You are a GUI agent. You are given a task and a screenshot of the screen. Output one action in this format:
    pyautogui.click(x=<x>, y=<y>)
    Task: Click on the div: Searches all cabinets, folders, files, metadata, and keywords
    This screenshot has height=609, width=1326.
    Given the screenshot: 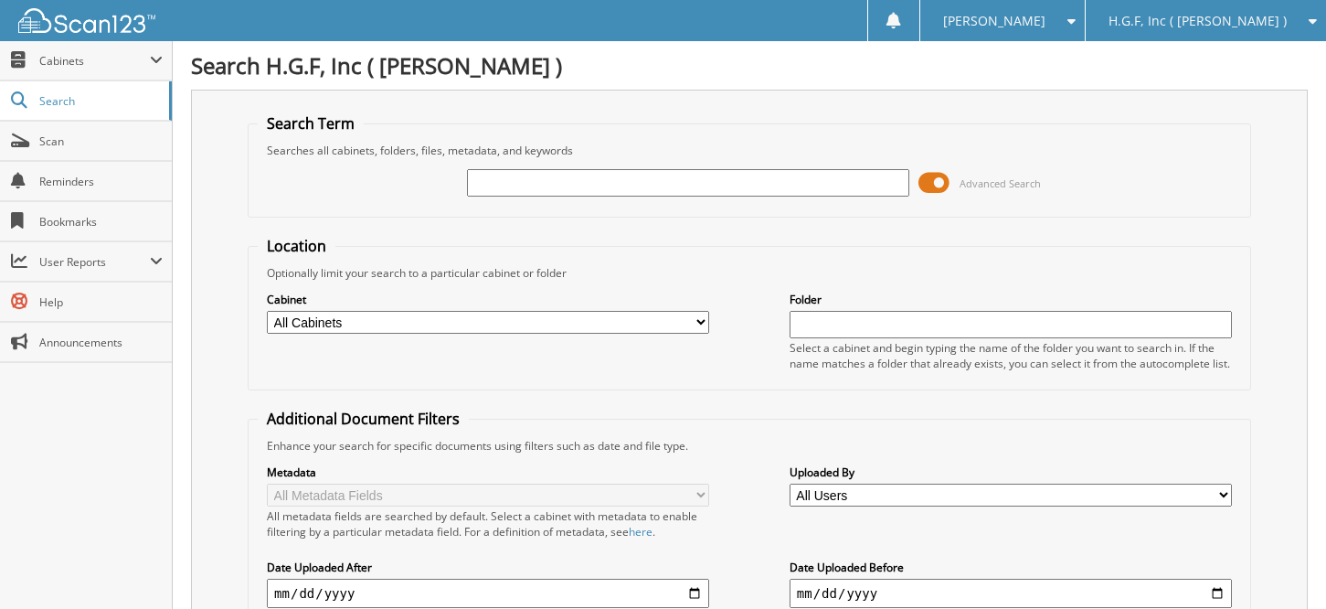 What is the action you would take?
    pyautogui.click(x=749, y=150)
    